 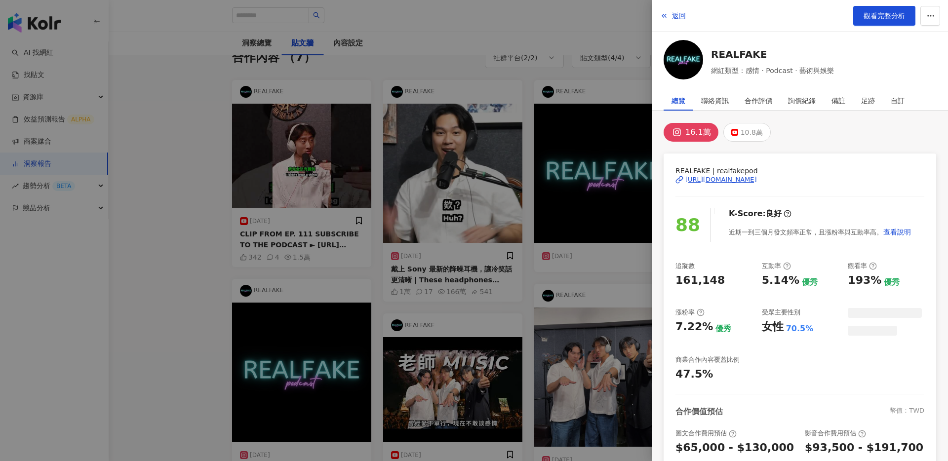 What do you see at coordinates (690, 312) in the screenshot?
I see `div: 漲粉率` at bounding box center [690, 312].